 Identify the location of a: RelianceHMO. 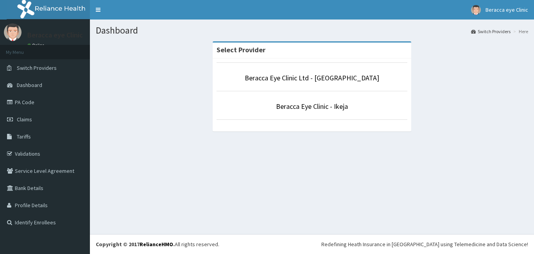
(156, 245).